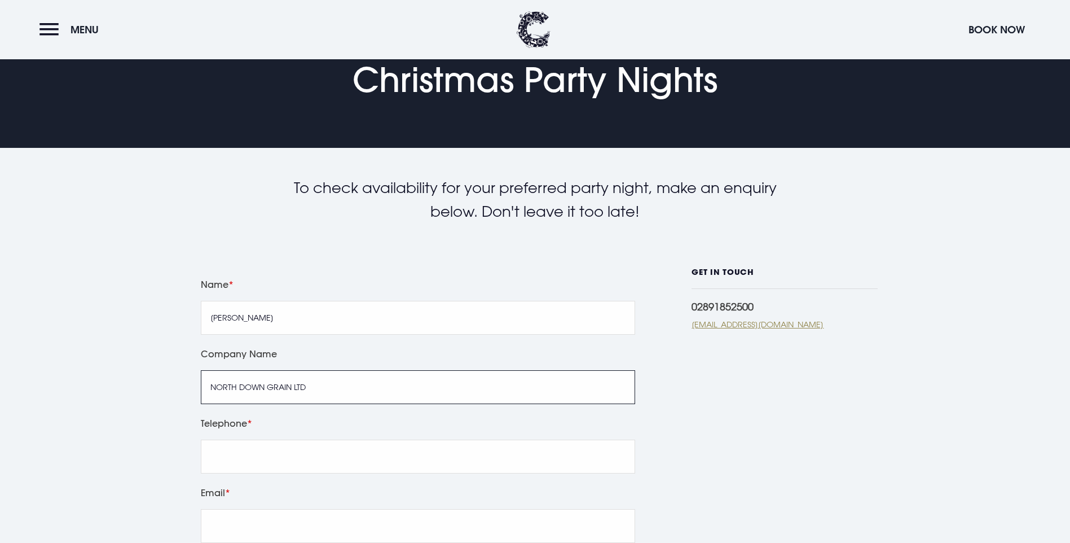 The image size is (1070, 543). What do you see at coordinates (996, 29) in the screenshot?
I see `button: Book Now` at bounding box center [996, 29].